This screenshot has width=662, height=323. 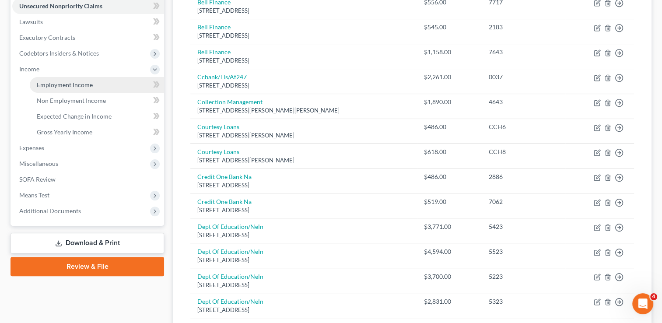 I want to click on a: Expected Change in Income, so click(x=97, y=116).